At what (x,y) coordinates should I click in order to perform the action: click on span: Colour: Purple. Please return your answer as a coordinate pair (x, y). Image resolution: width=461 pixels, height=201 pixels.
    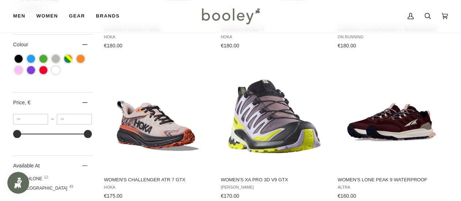
    Looking at the image, I should click on (31, 70).